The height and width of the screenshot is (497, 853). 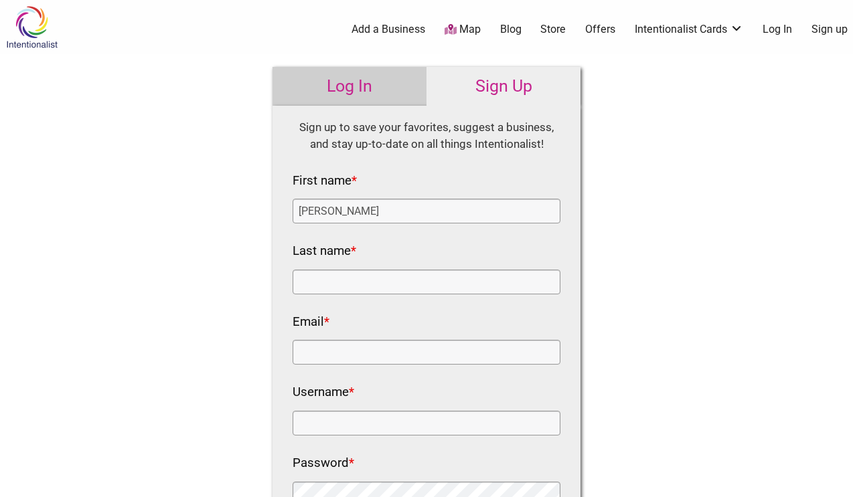 What do you see at coordinates (503, 86) in the screenshot?
I see `a: Sign Up` at bounding box center [503, 86].